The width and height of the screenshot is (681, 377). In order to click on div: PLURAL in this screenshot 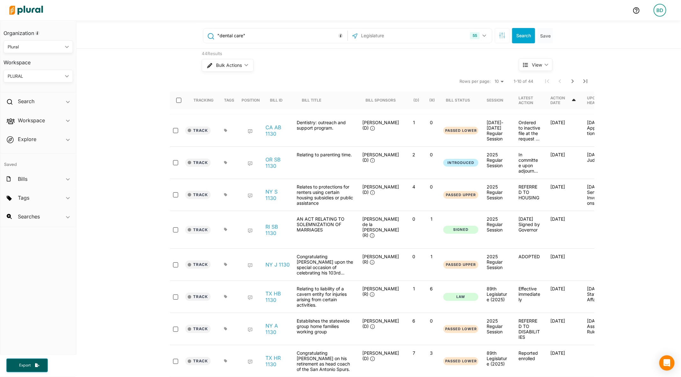, I will do `click(35, 76)`.